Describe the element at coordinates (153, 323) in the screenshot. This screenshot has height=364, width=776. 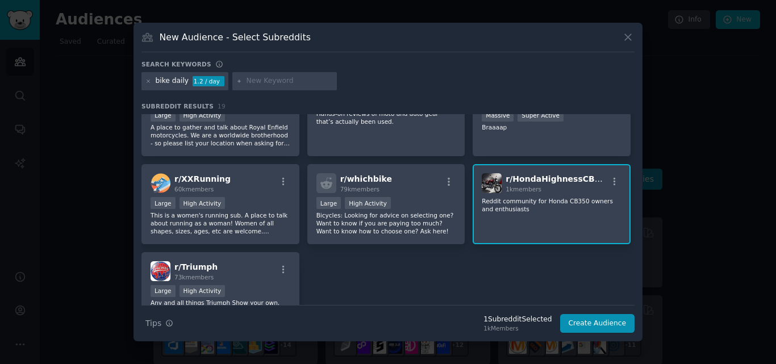
I see `span: Tips` at that location.